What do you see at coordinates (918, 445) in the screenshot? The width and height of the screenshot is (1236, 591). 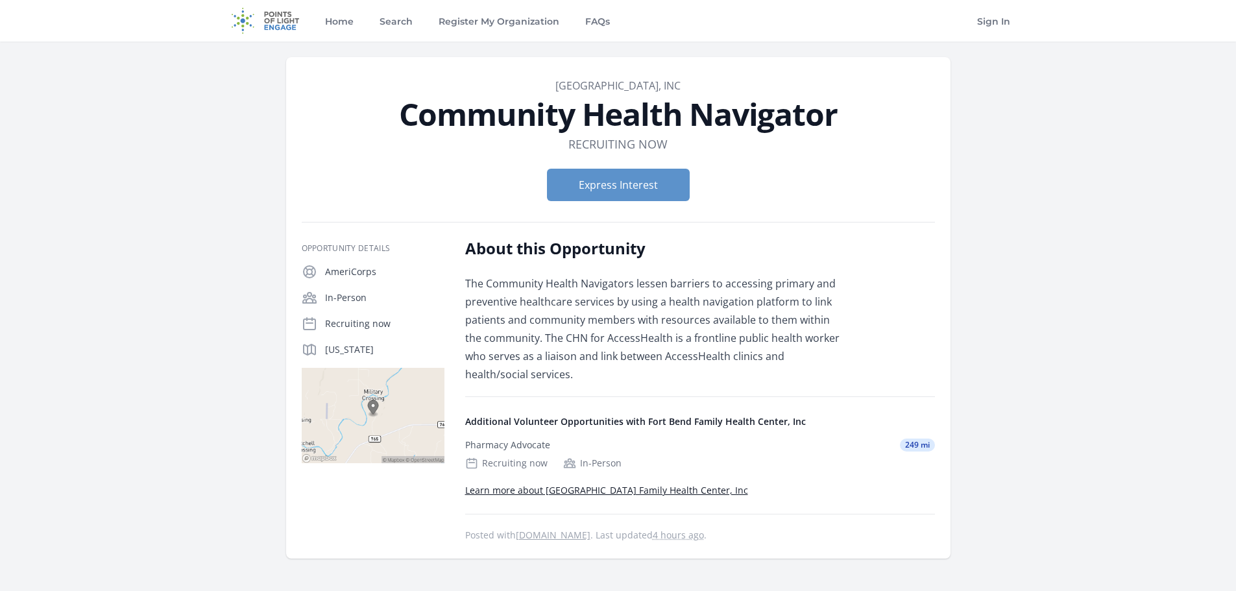 I see `span: 249 mi` at bounding box center [918, 445].